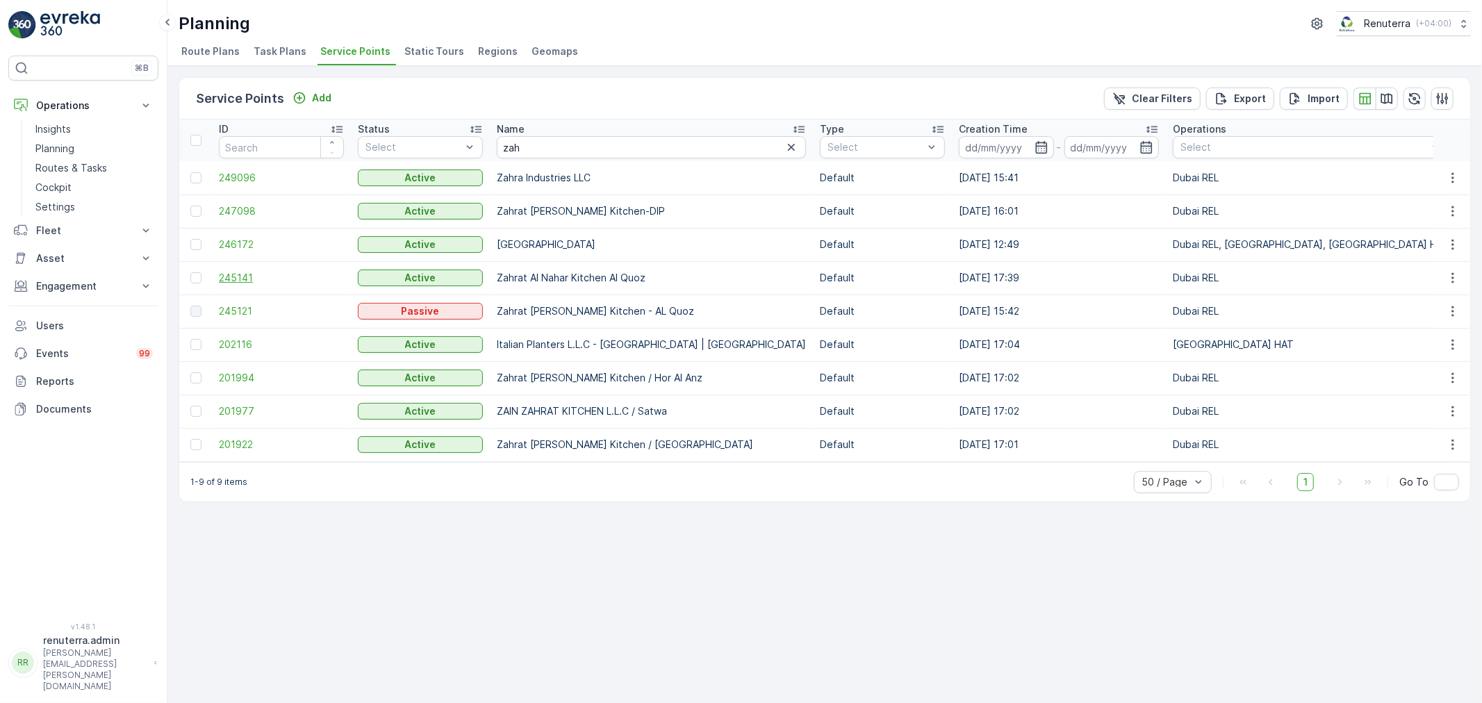 This screenshot has height=703, width=1482. Describe the element at coordinates (83, 627) in the screenshot. I see `span: v 1.48.1` at that location.